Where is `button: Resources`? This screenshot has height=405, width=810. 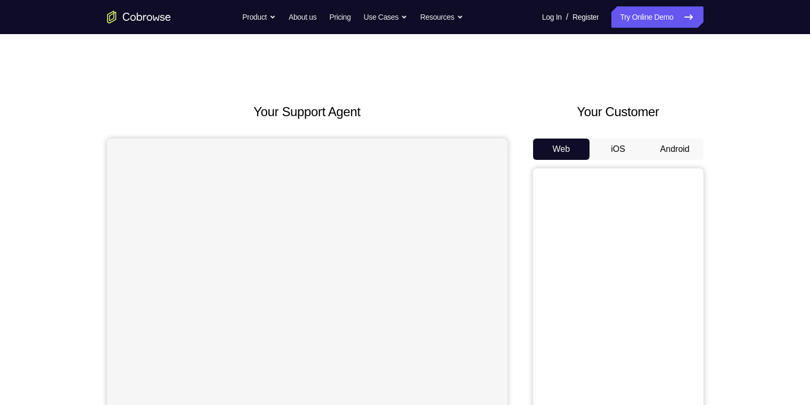 button: Resources is located at coordinates (441, 17).